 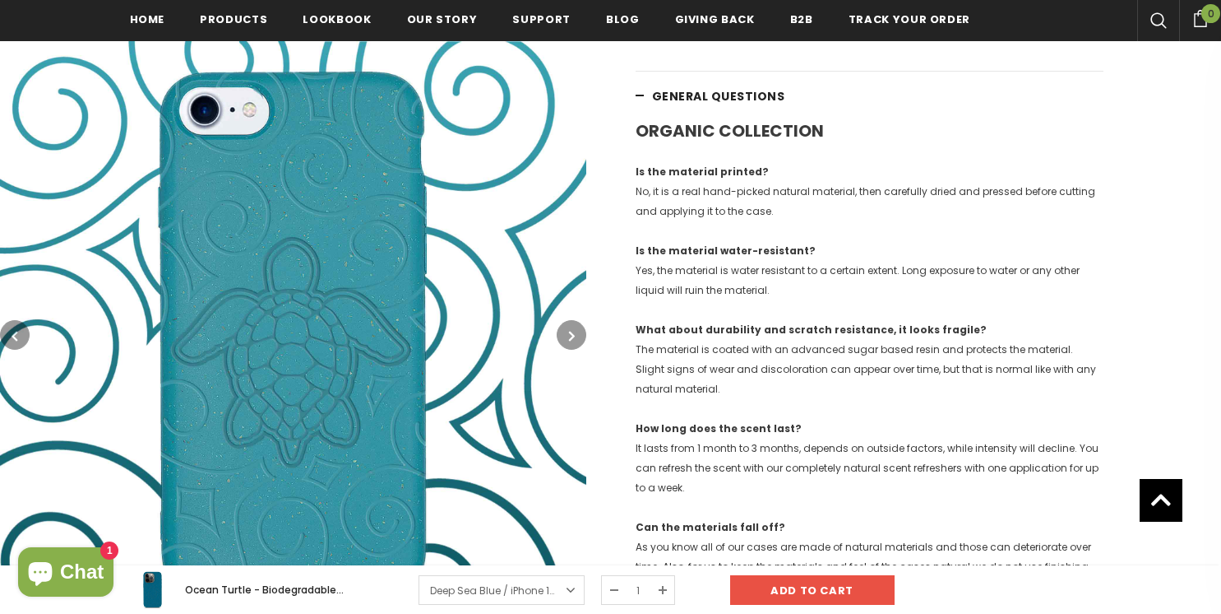 I want to click on span: Track your order, so click(x=910, y=19).